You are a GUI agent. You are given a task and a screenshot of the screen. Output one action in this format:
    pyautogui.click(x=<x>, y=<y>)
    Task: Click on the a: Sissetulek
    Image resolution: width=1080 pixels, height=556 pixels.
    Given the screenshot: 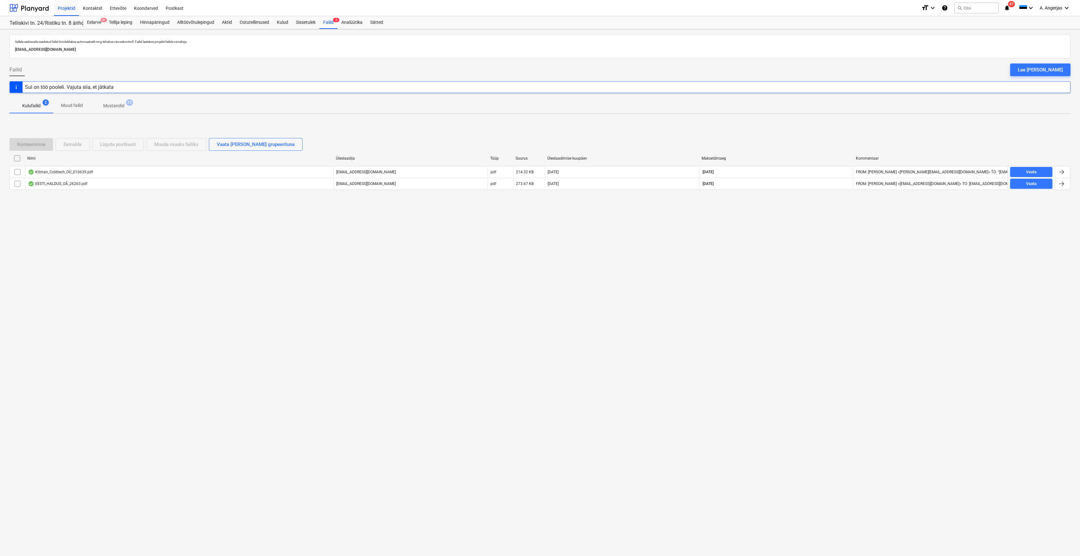 What is the action you would take?
    pyautogui.click(x=306, y=23)
    